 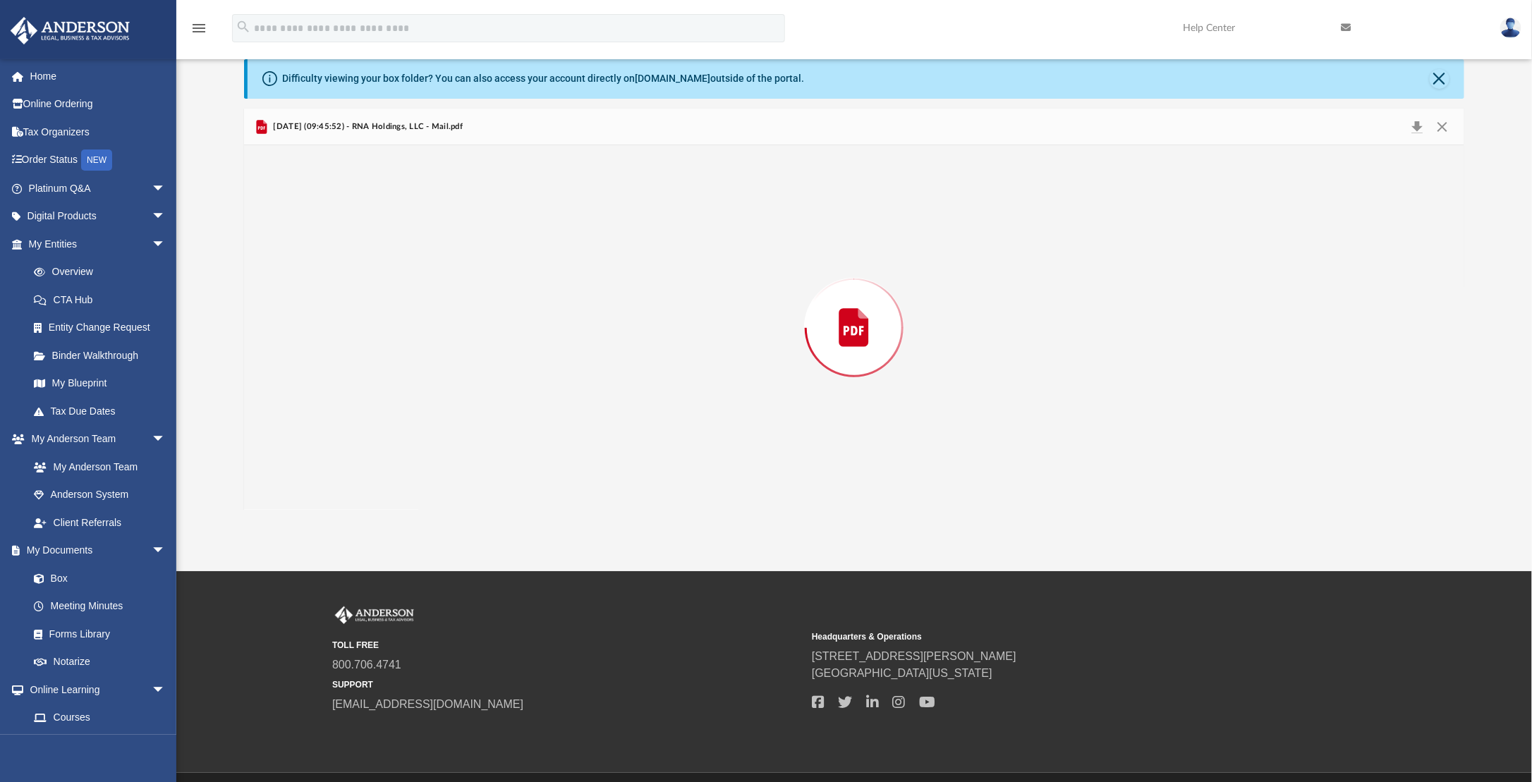 What do you see at coordinates (854, 309) in the screenshot?
I see `div: Preview` at bounding box center [854, 309].